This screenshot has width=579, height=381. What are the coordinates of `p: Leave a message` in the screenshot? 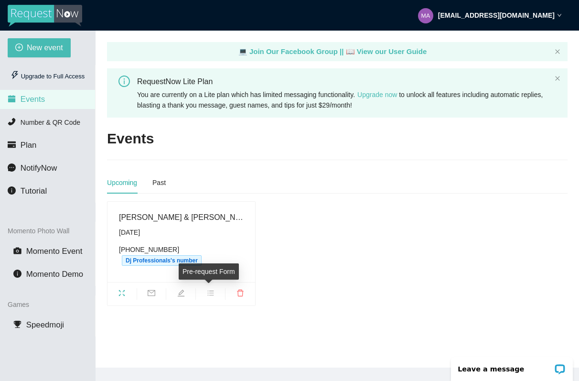 It's located at (61, 18).